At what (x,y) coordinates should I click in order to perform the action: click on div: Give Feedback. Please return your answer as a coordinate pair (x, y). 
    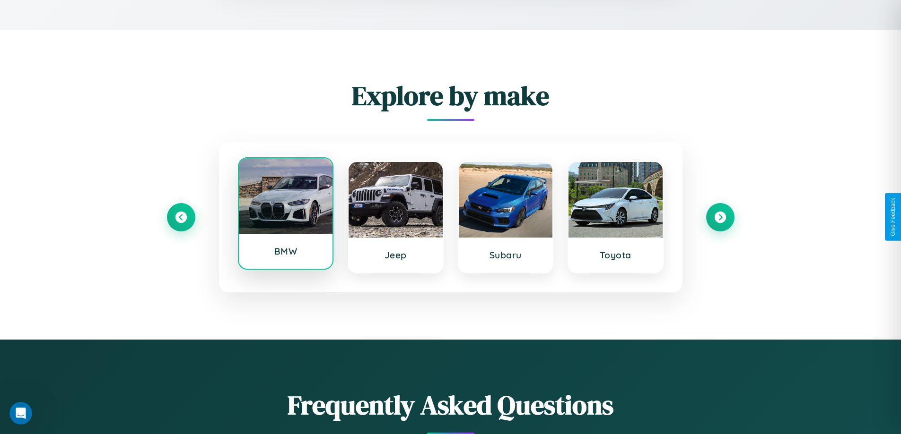
    Looking at the image, I should click on (892, 217).